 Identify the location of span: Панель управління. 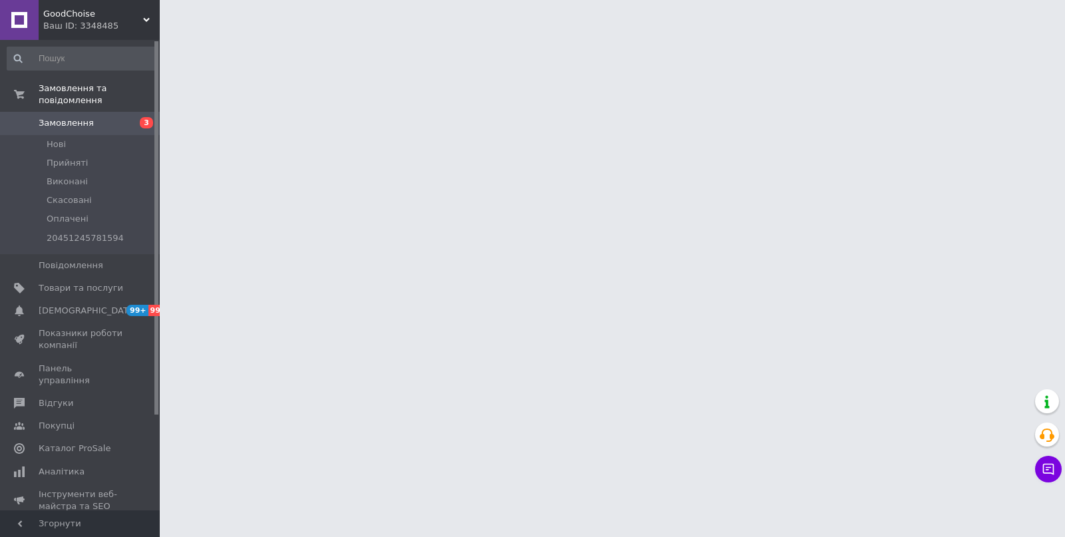
(81, 375).